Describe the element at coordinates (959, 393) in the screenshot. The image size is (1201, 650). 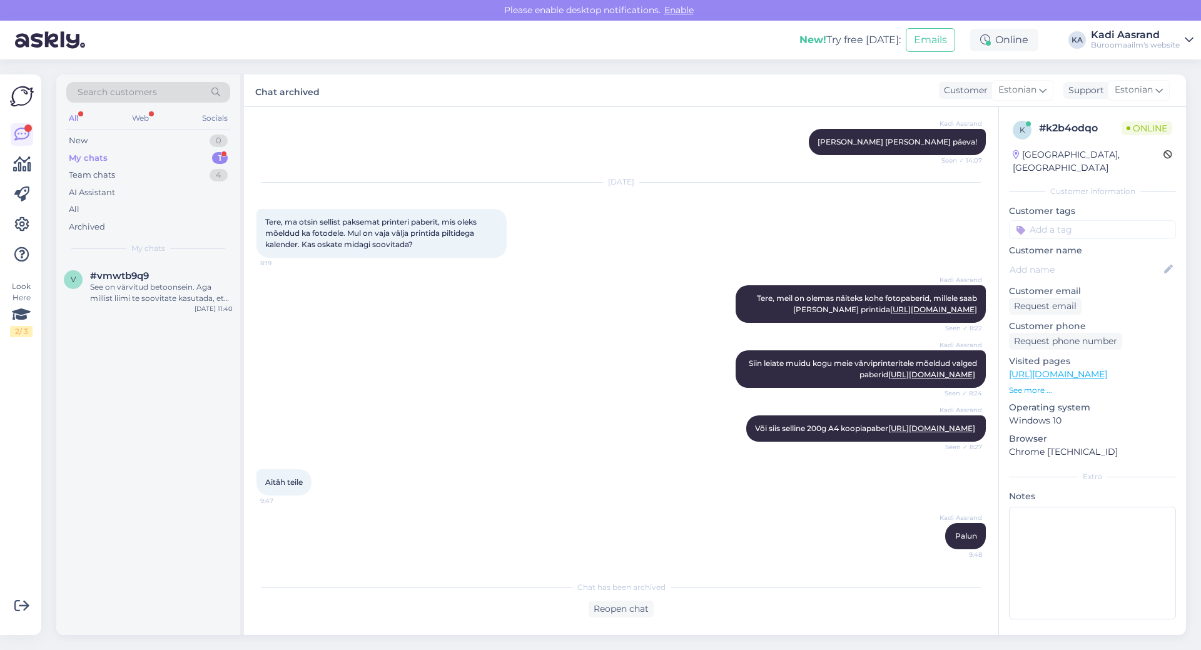
I see `span: Seen ✓ 8:24` at that location.